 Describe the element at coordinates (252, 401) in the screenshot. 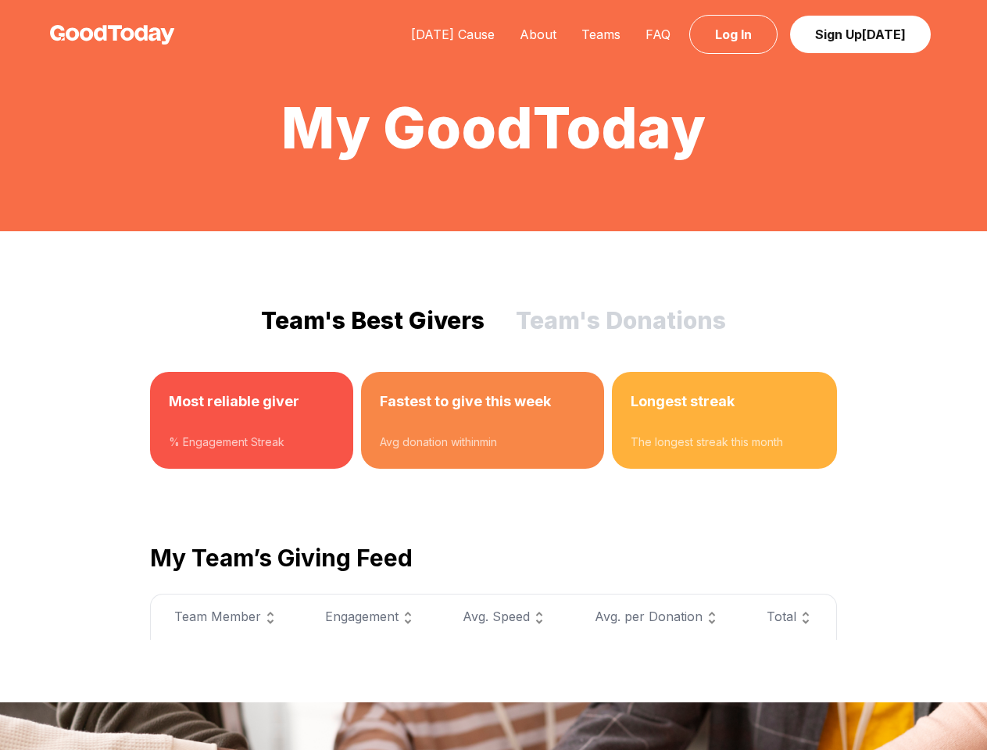

I see `h3: Most reliable giver` at that location.